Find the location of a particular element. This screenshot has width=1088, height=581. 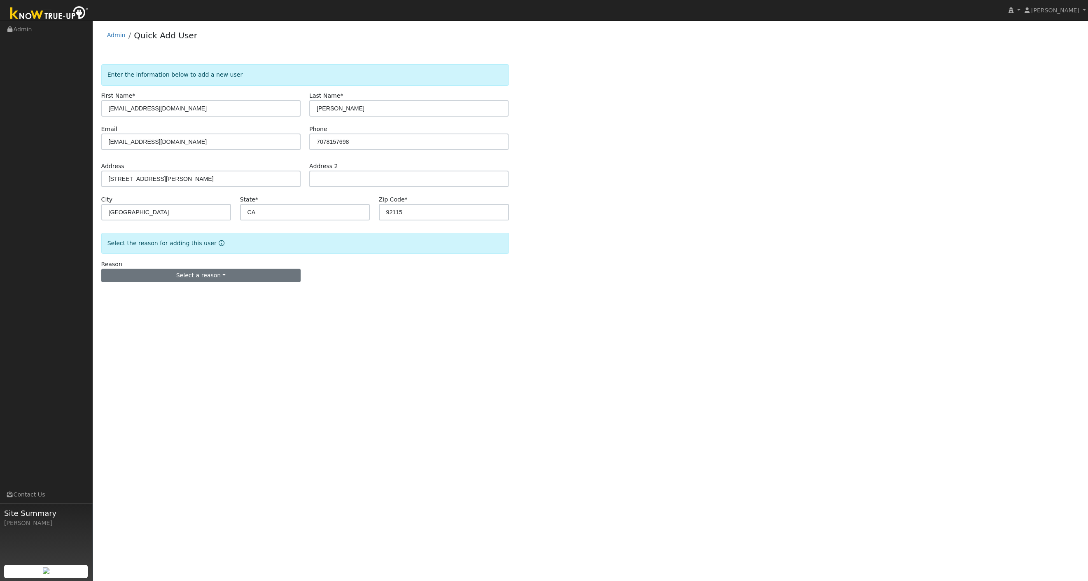

img: Know True-Up is located at coordinates (49, 14).